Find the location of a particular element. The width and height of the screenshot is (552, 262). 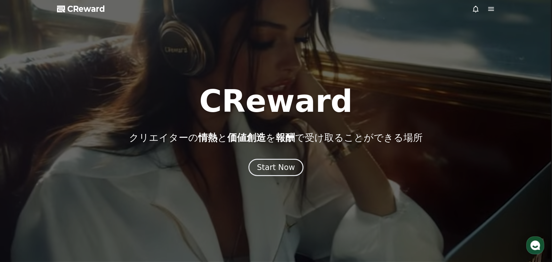

span: ホーム is located at coordinates (22, 215).